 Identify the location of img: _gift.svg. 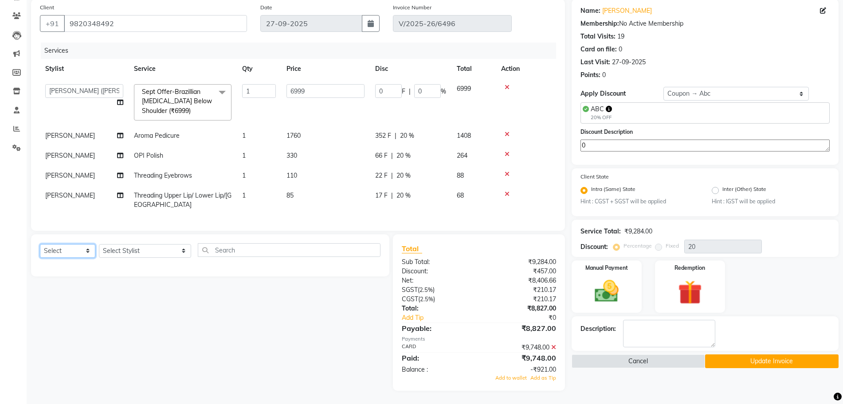
(690, 293).